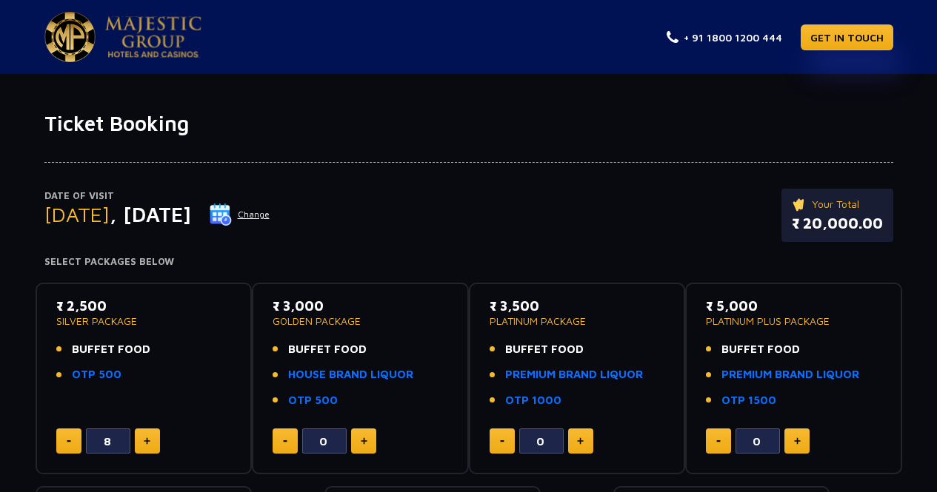 This screenshot has width=937, height=492. What do you see at coordinates (239, 215) in the screenshot?
I see `button: Change` at bounding box center [239, 215].